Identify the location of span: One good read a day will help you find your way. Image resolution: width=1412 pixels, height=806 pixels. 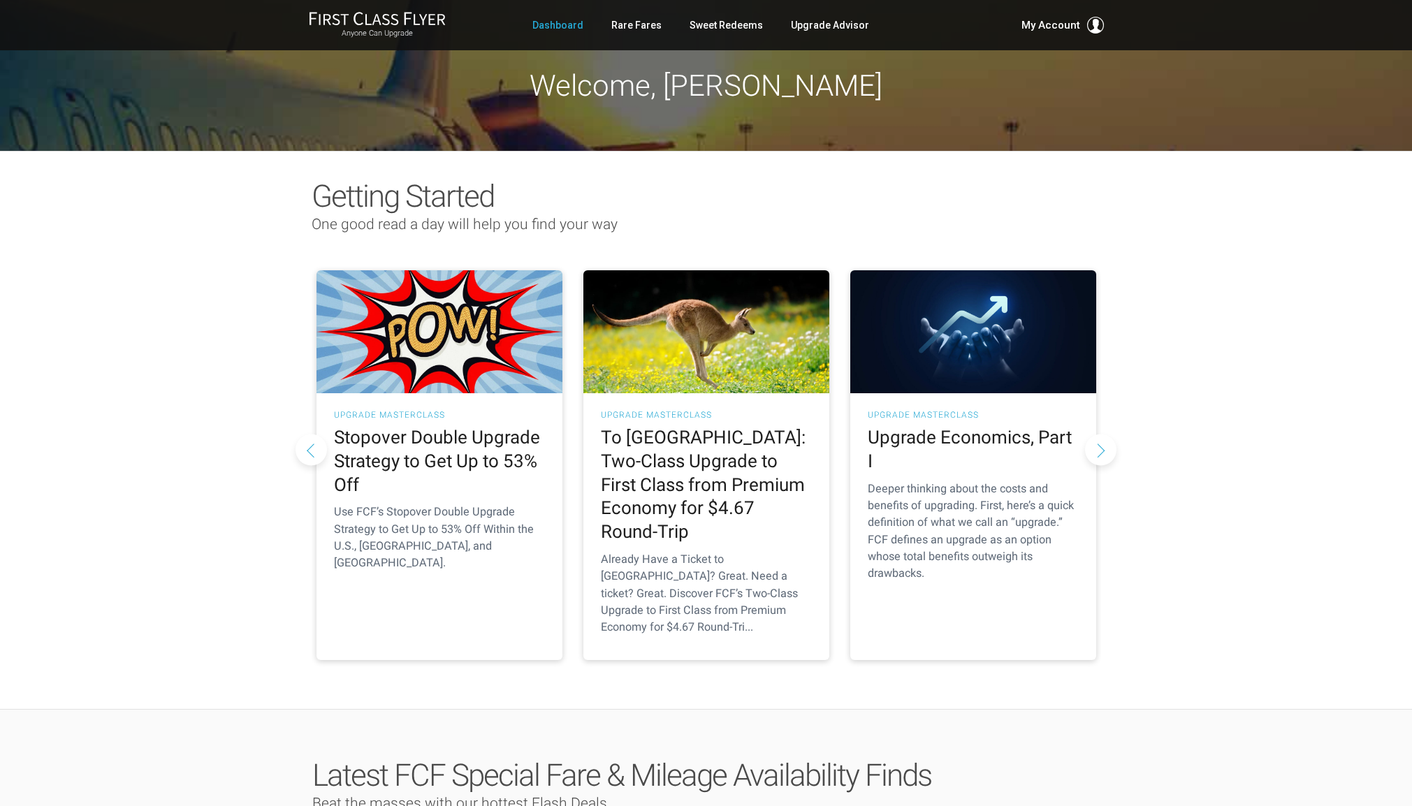
(465, 224).